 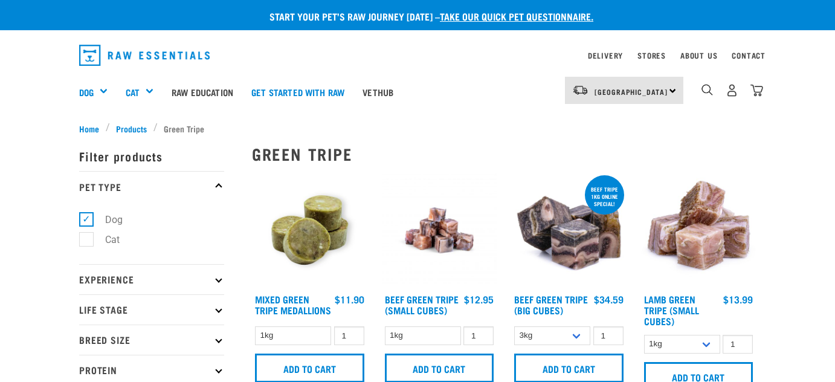 What do you see at coordinates (604, 196) in the screenshot?
I see `div: Beef tripe 1kg online special!` at bounding box center [604, 196].